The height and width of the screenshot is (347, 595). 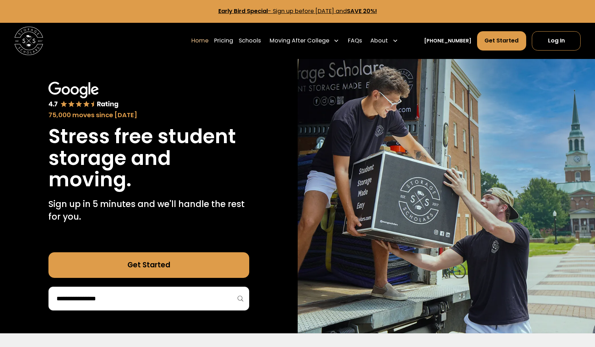 I want to click on img: Google 4.7 star rating, so click(x=84, y=95).